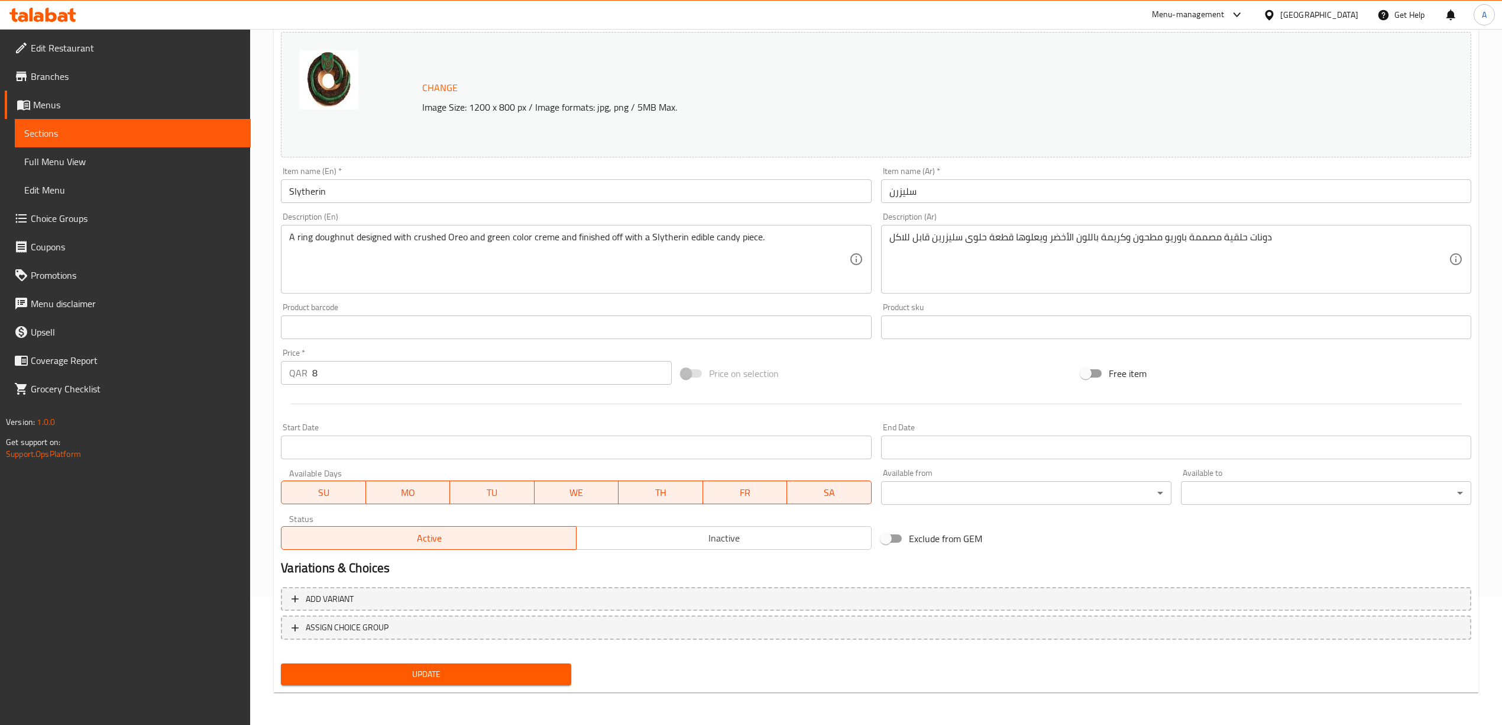  I want to click on button: WE, so click(577, 492).